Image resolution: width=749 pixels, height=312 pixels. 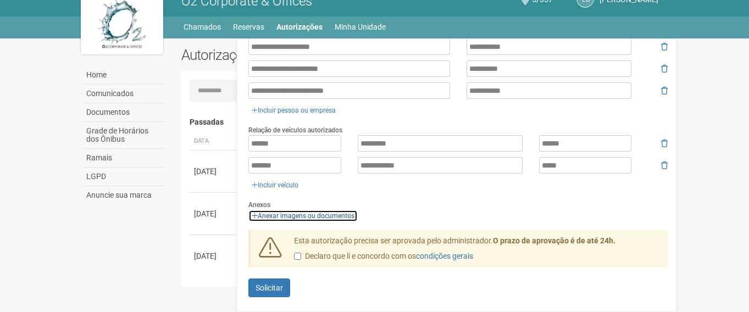 What do you see at coordinates (275, 185) in the screenshot?
I see `a: Incluir veículo` at bounding box center [275, 185].